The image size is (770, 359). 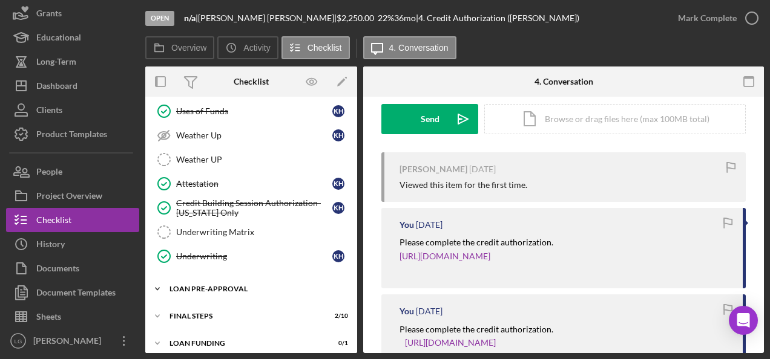 What do you see at coordinates (73, 196) in the screenshot?
I see `button: Project Overview` at bounding box center [73, 196].